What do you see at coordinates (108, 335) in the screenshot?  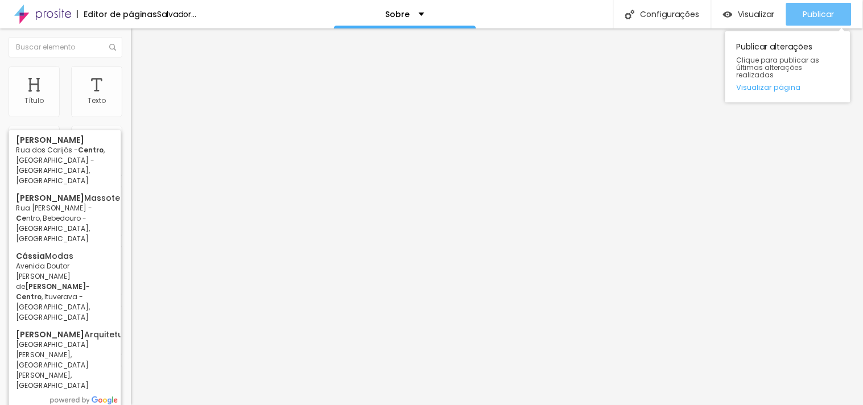 I see `font: Arquitetura` at bounding box center [108, 335].